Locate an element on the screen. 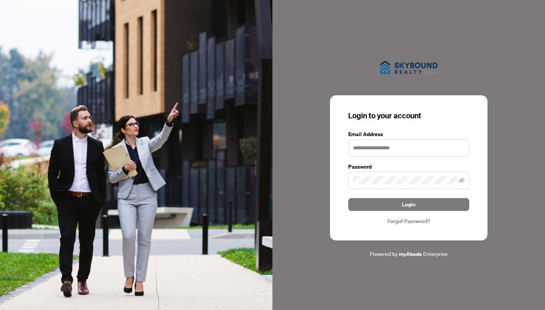 This screenshot has width=545, height=310. span: Powered by is located at coordinates (384, 254).